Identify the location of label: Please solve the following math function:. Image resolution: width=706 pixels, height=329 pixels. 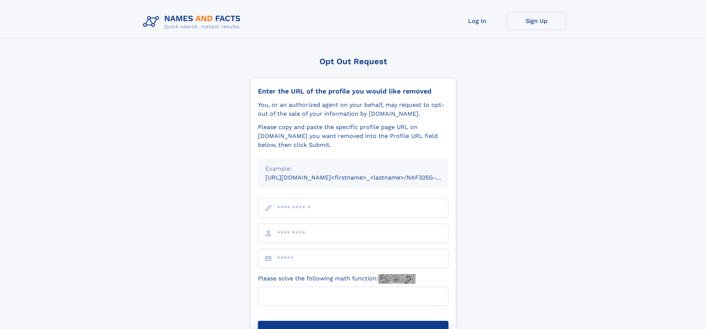
(336, 279).